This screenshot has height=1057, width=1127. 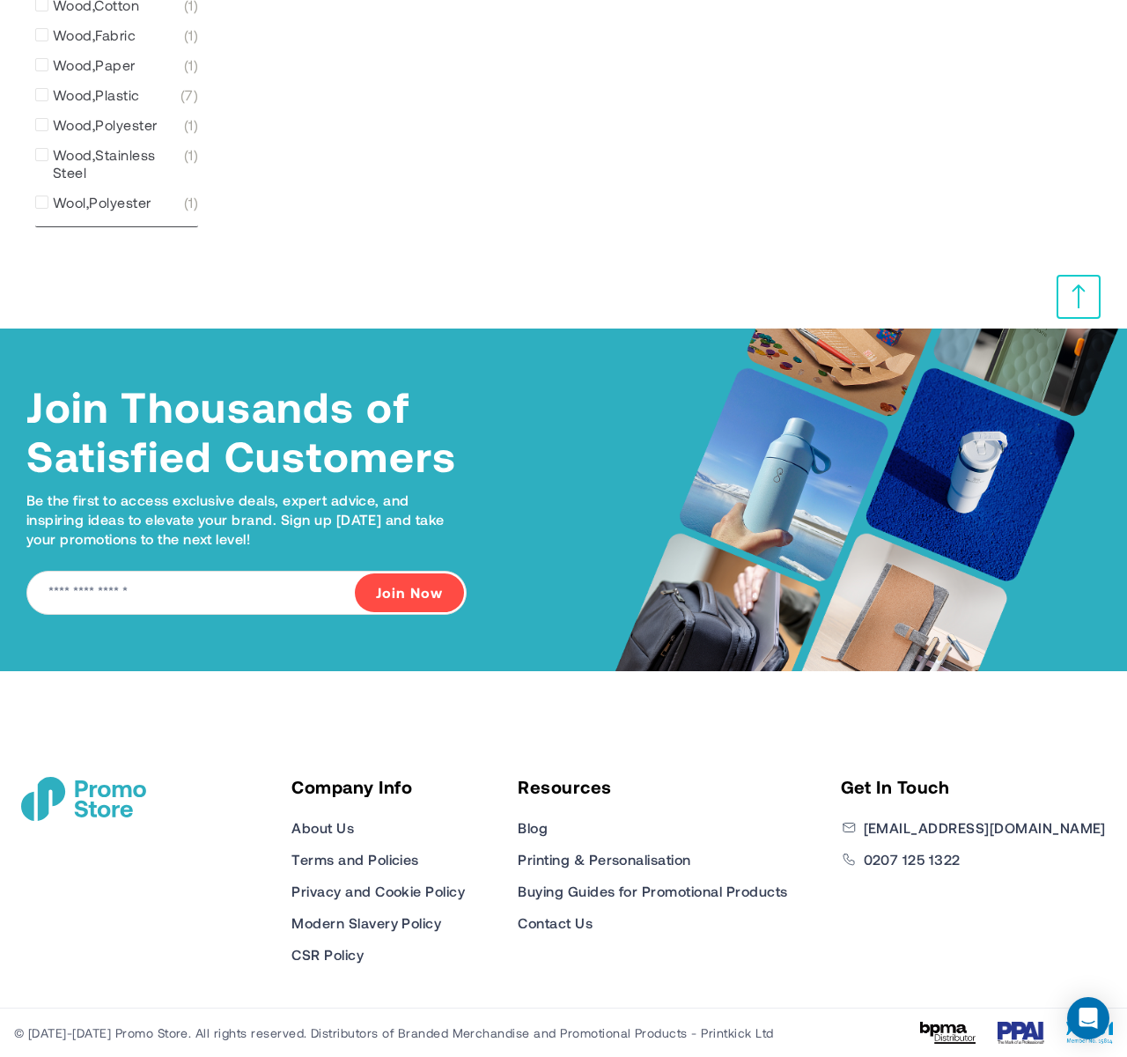 I want to click on a: Wood,Paper 1, so click(x=116, y=65).